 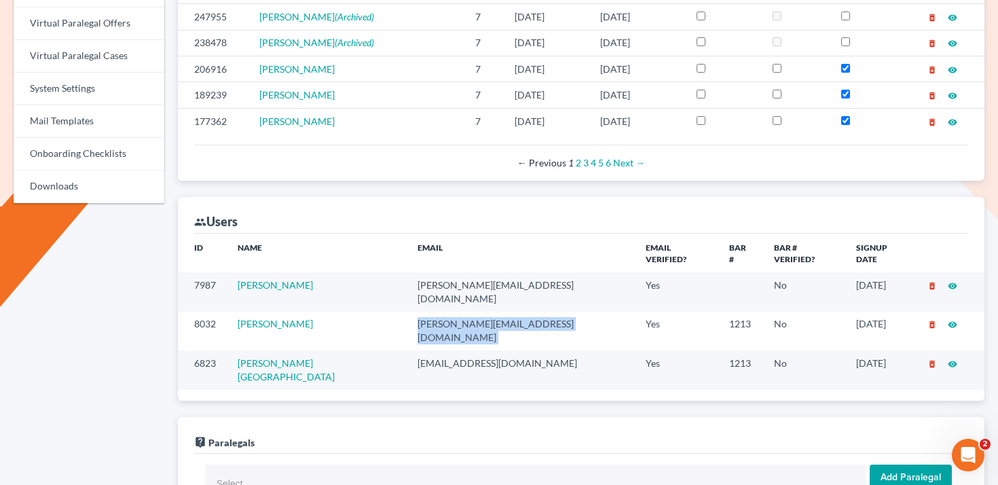 What do you see at coordinates (601, 162) in the screenshot?
I see `a: Page 5` at bounding box center [601, 162].